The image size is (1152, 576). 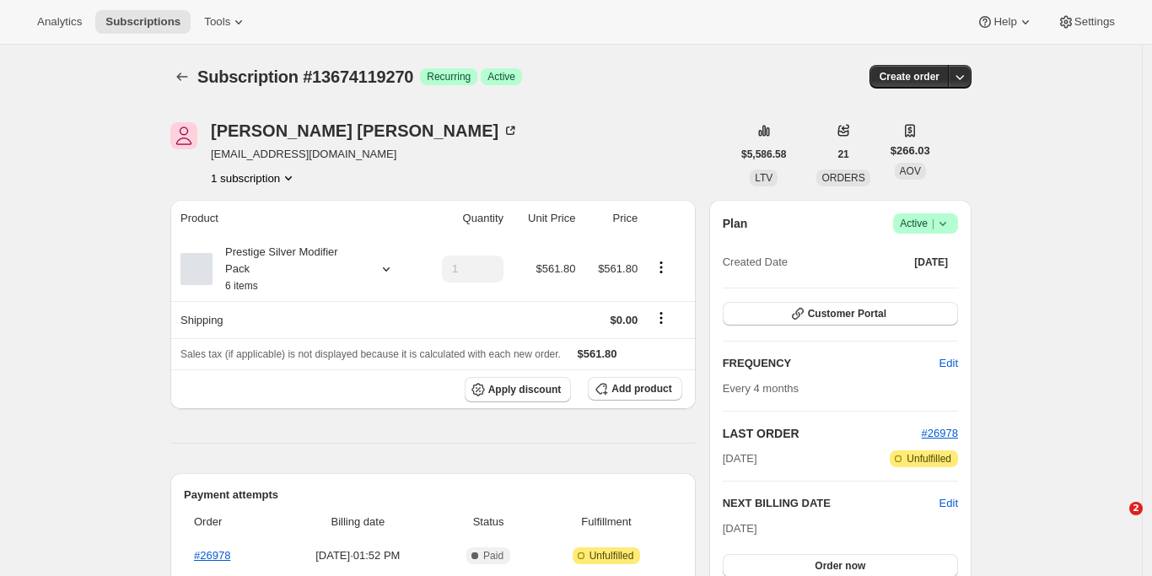 I want to click on span: Fulfillment, so click(x=606, y=522).